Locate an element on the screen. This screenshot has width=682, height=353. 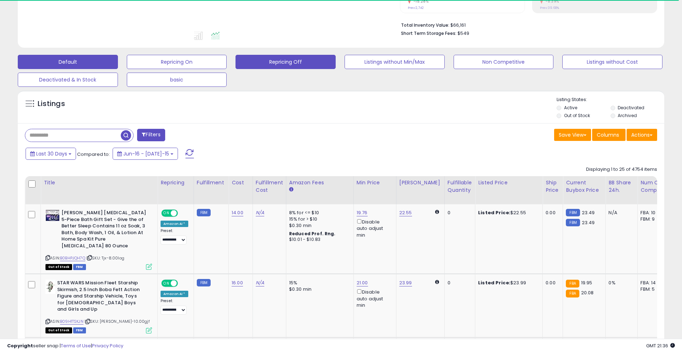
div: FBM: 9 is located at coordinates (652, 219).